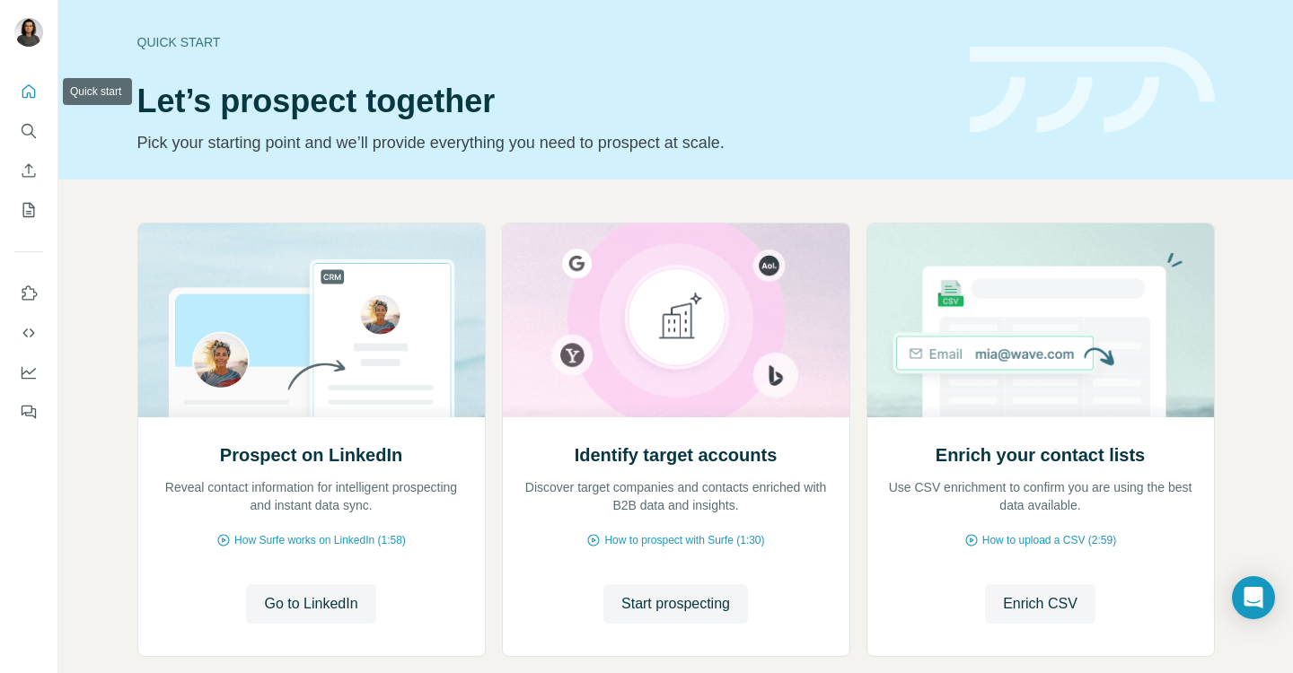 The height and width of the screenshot is (673, 1293). What do you see at coordinates (676, 497) in the screenshot?
I see `p: Discover target companies and contacts enriched with B2B data and insights.` at bounding box center [676, 497].